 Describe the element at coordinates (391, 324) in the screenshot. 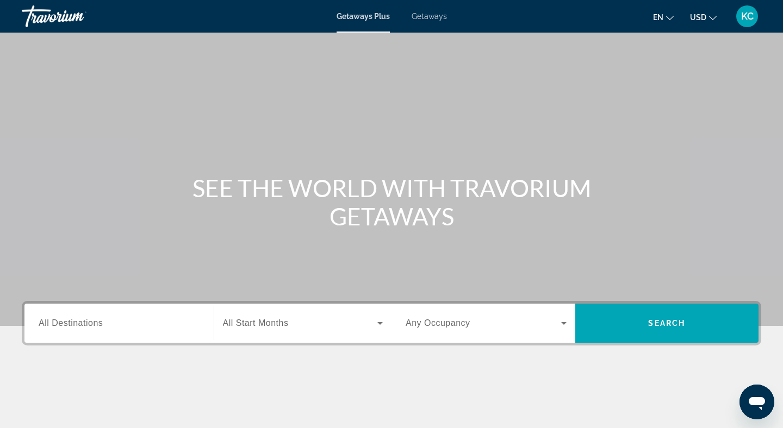

I see `div: Search widget` at that location.